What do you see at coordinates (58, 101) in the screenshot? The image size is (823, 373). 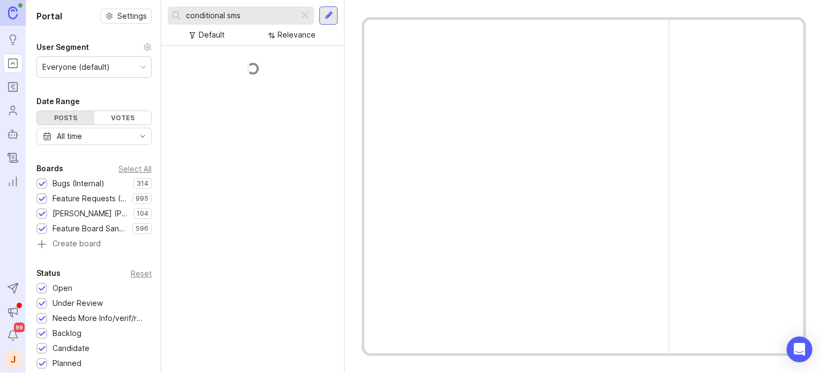 I see `div: Date Range` at bounding box center [58, 101].